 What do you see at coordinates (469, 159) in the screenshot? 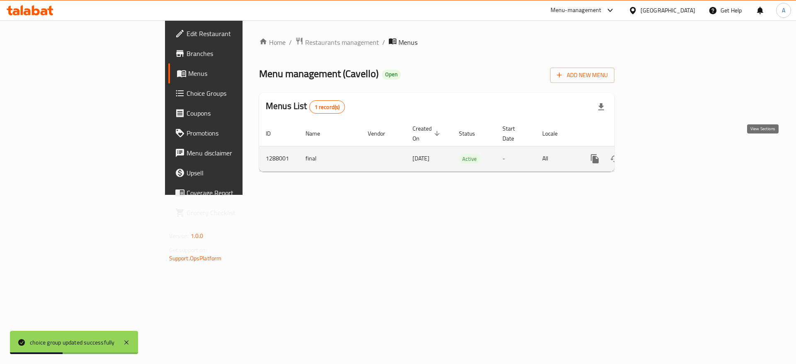
I see `div: Active` at bounding box center [469, 159].